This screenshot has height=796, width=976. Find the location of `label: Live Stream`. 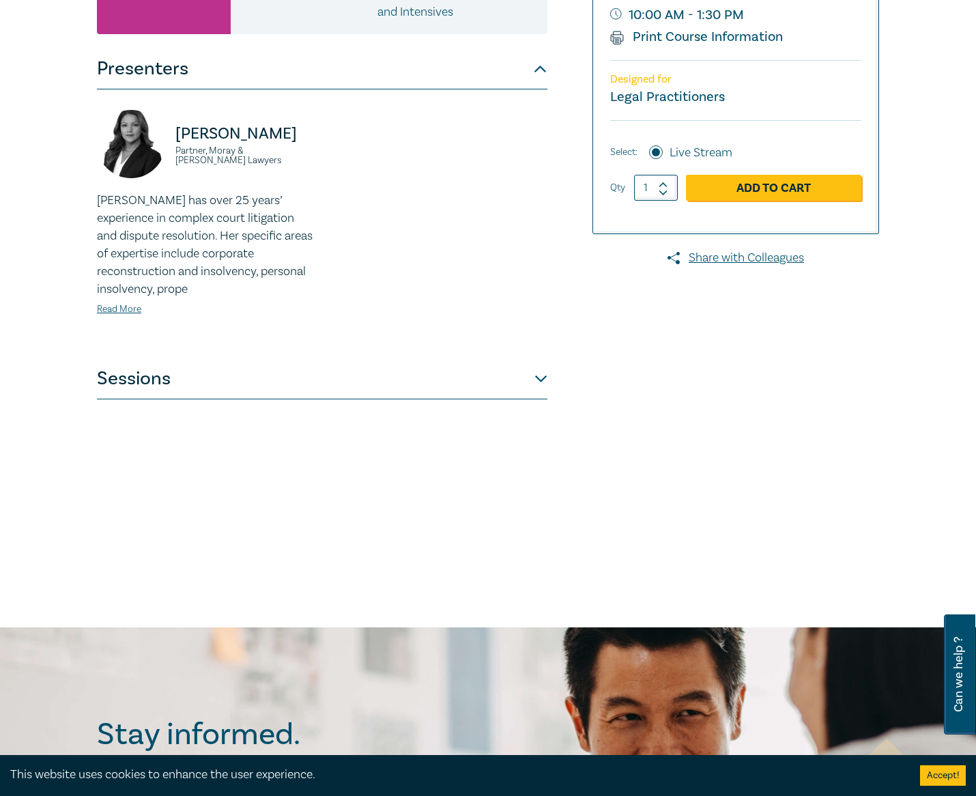

label: Live Stream is located at coordinates (701, 153).